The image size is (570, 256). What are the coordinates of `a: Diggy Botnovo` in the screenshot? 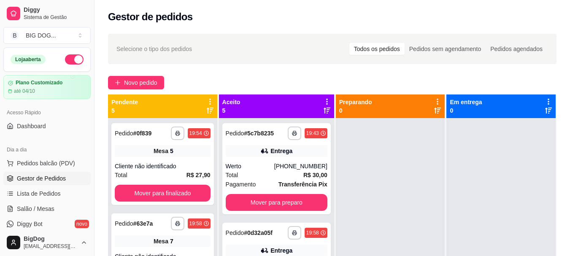 It's located at (47, 224).